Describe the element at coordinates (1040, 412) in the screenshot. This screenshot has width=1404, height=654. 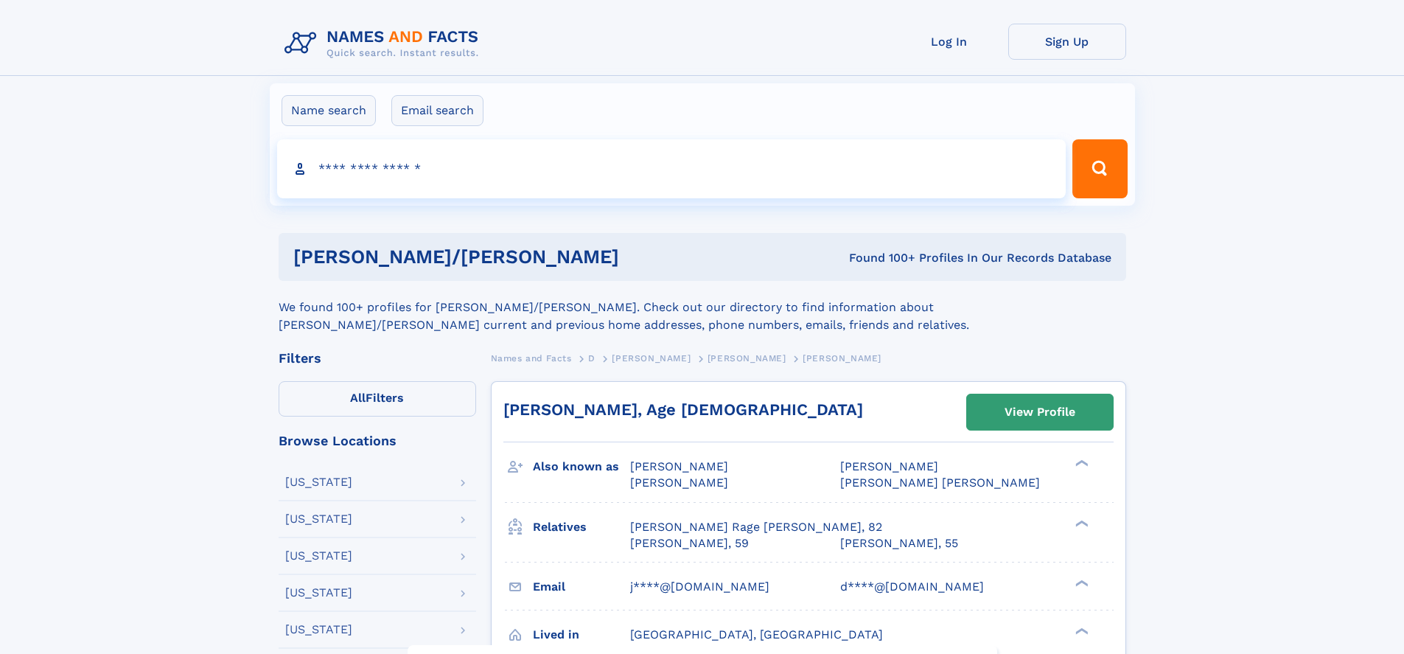
I see `div: View Profile` at that location.